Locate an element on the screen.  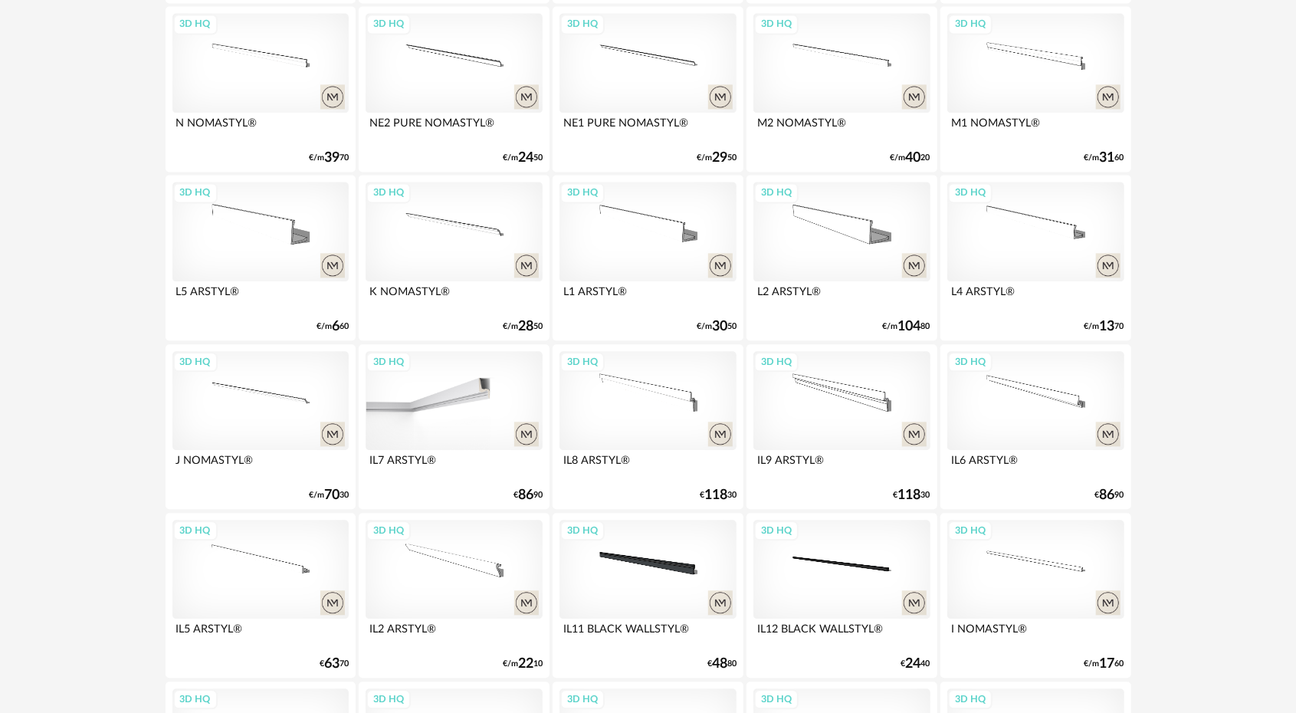
div: €/m 30 is located at coordinates (329, 495).